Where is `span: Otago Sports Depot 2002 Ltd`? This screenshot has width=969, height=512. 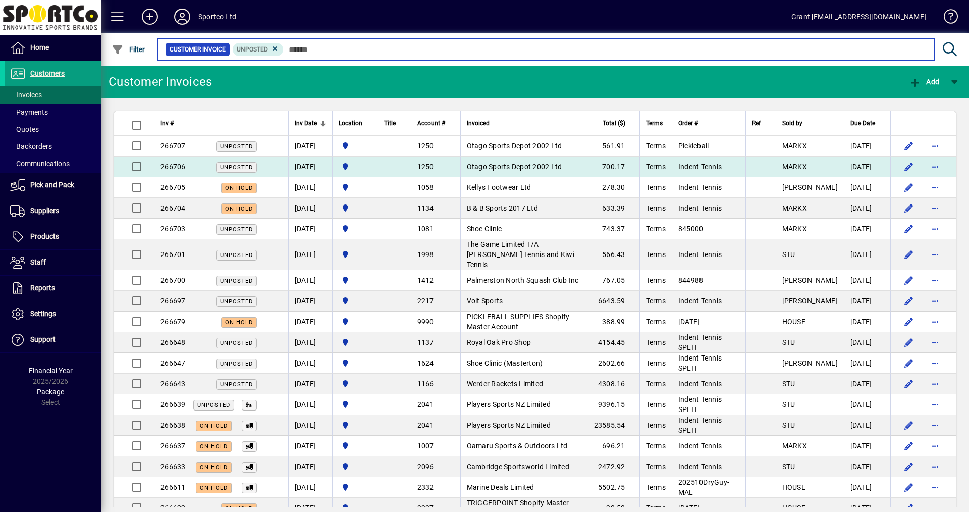
span: Otago Sports Depot 2002 Ltd is located at coordinates (514, 146).